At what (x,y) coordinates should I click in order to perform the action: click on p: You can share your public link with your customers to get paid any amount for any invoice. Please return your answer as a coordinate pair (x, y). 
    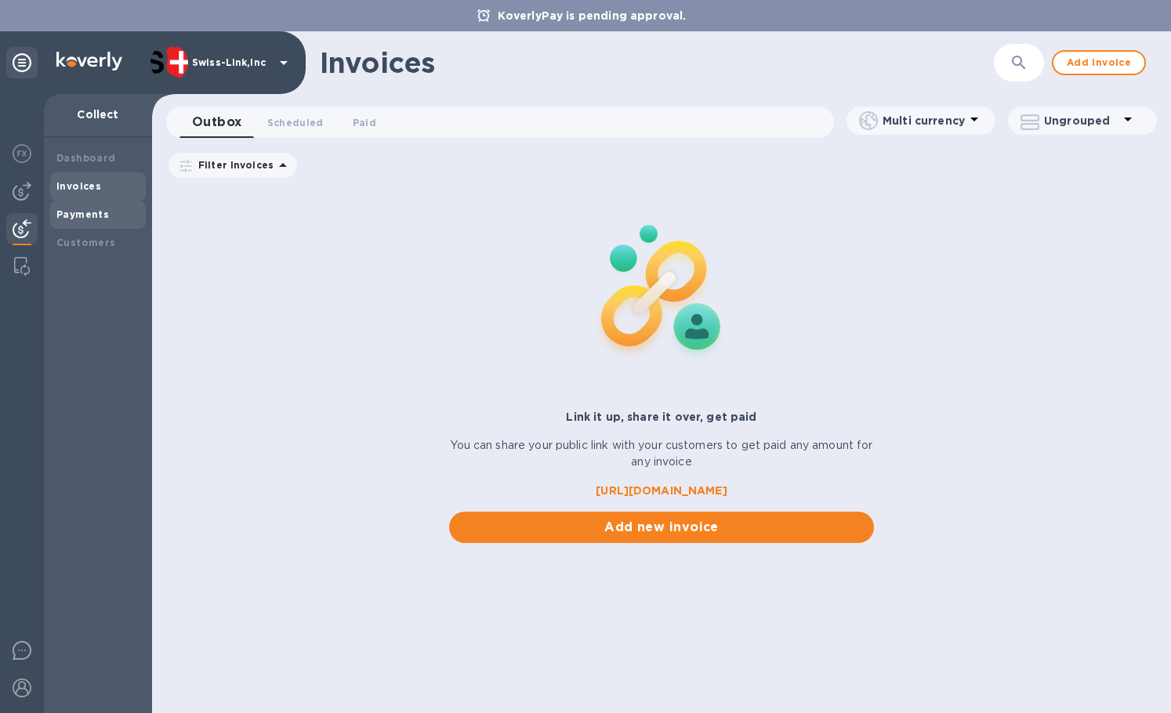
    Looking at the image, I should click on (661, 454).